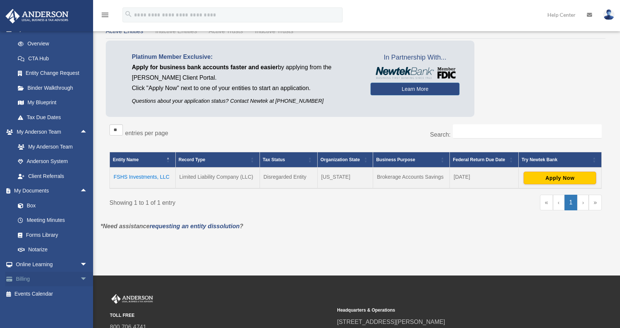 Image resolution: width=620 pixels, height=328 pixels. What do you see at coordinates (340, 160) in the screenshot?
I see `span: Organization State` at bounding box center [340, 160].